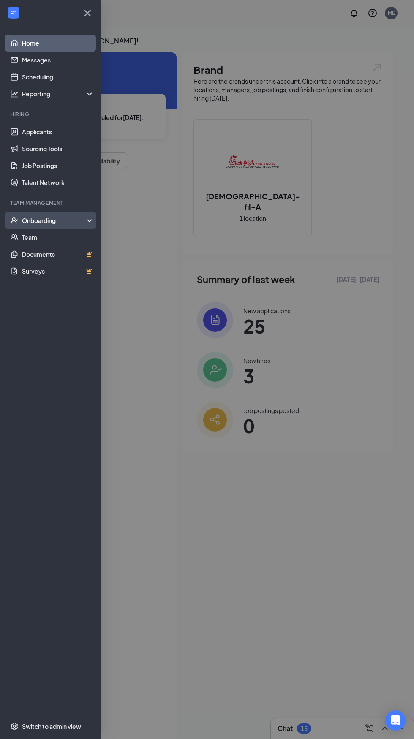  What do you see at coordinates (395, 721) in the screenshot?
I see `div: Open Intercom Messenger` at bounding box center [395, 721].